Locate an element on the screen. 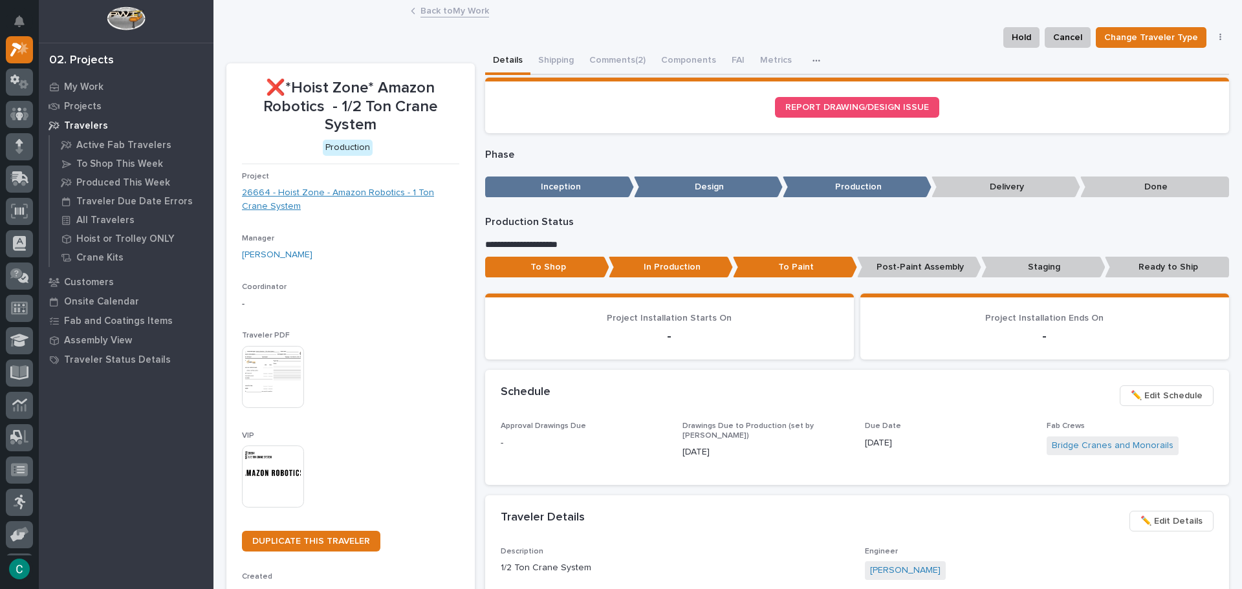 The height and width of the screenshot is (589, 1242). span: Manager is located at coordinates (258, 239).